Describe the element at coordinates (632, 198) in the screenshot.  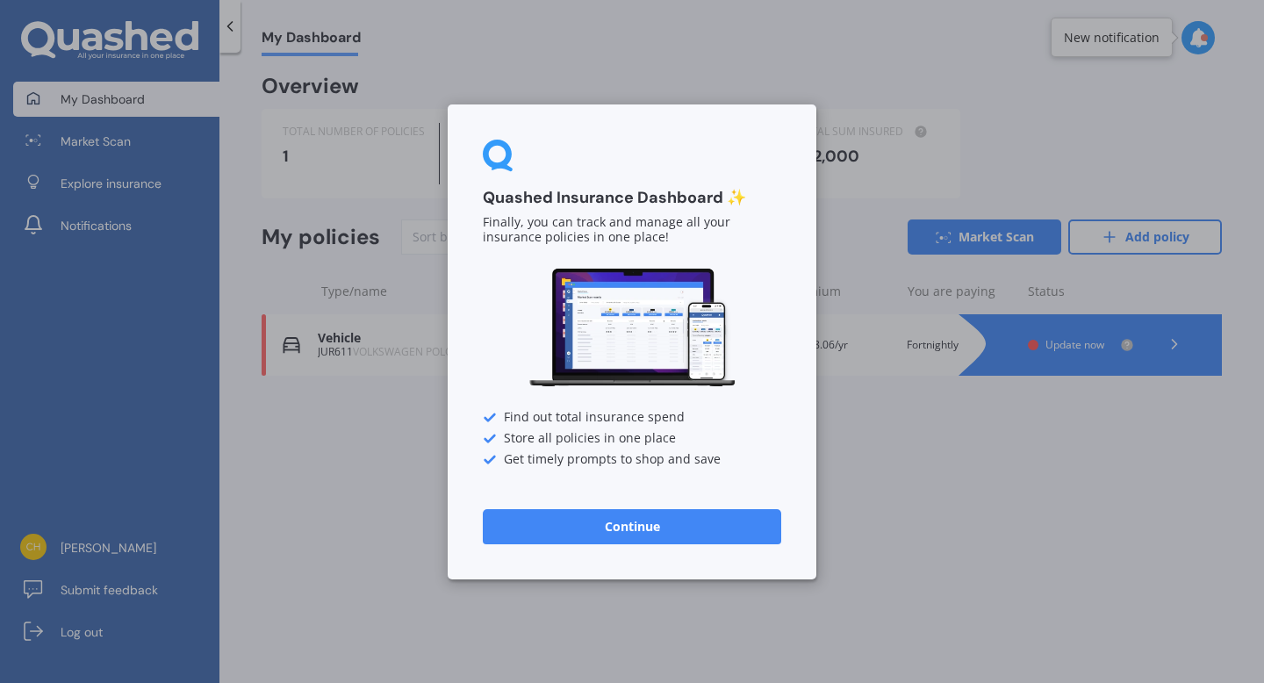
I see `h3: Quashed Insurance Dashboard ✨` at that location.